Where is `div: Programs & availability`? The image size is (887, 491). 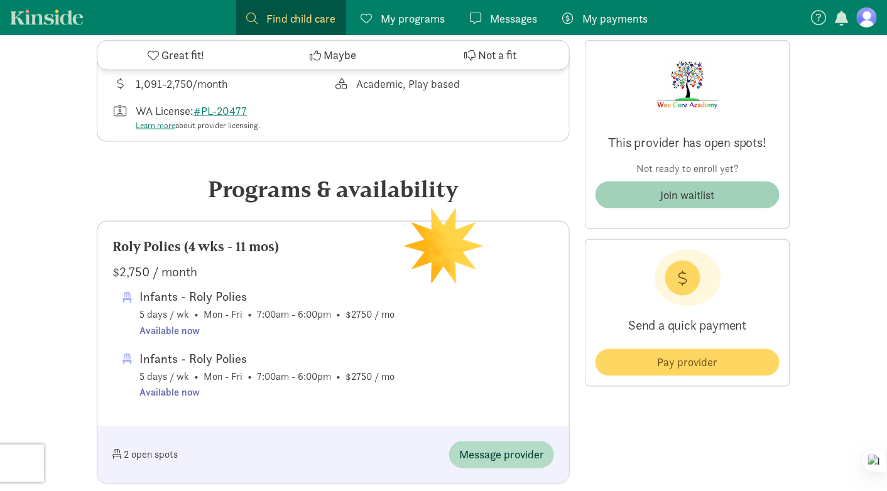 div: Programs & availability is located at coordinates (333, 189).